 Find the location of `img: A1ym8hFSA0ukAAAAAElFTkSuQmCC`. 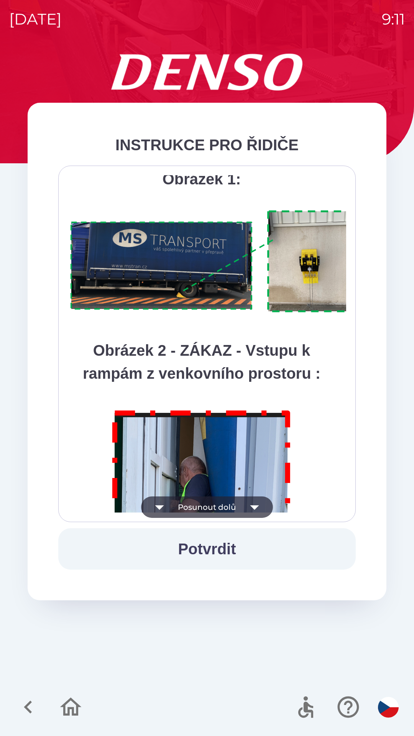

img: A1ym8hFSA0ukAAAAAElFTkSuQmCC is located at coordinates (217, 261).